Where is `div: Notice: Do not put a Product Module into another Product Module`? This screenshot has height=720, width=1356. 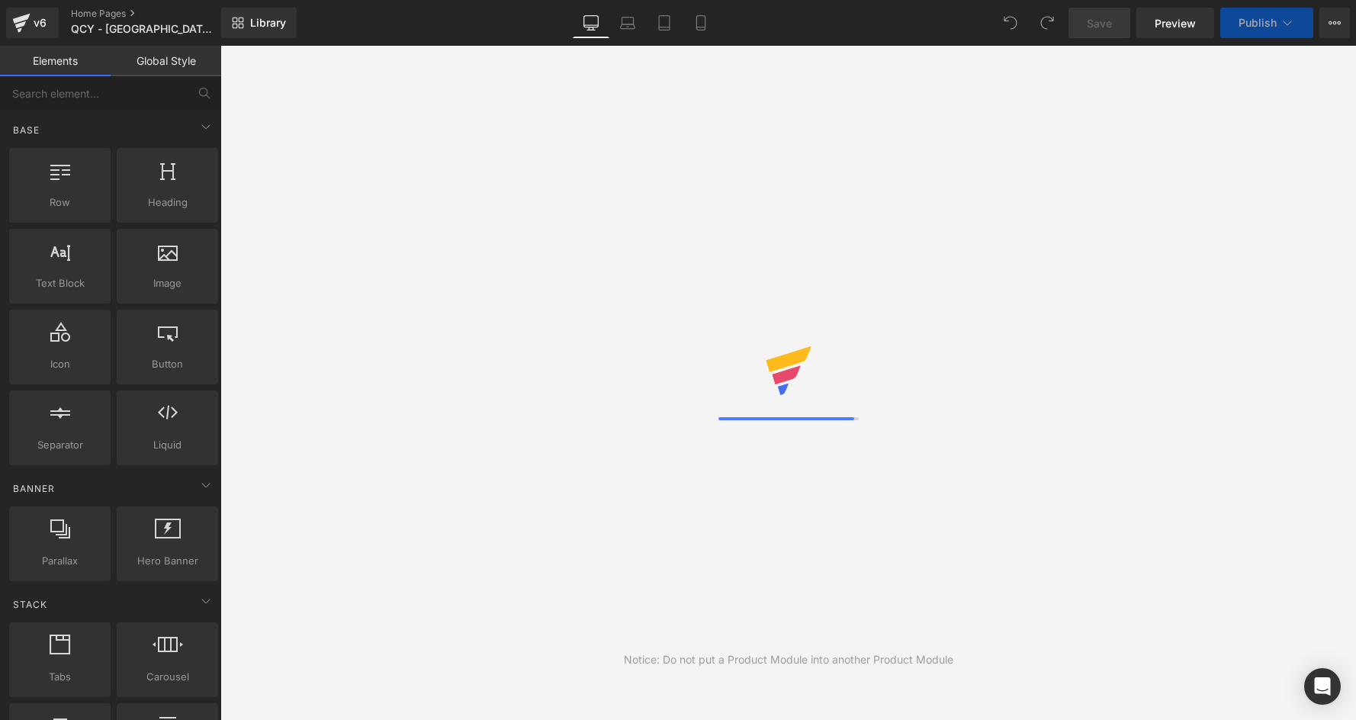
div: Notice: Do not put a Product Module into another Product Module is located at coordinates (789, 660).